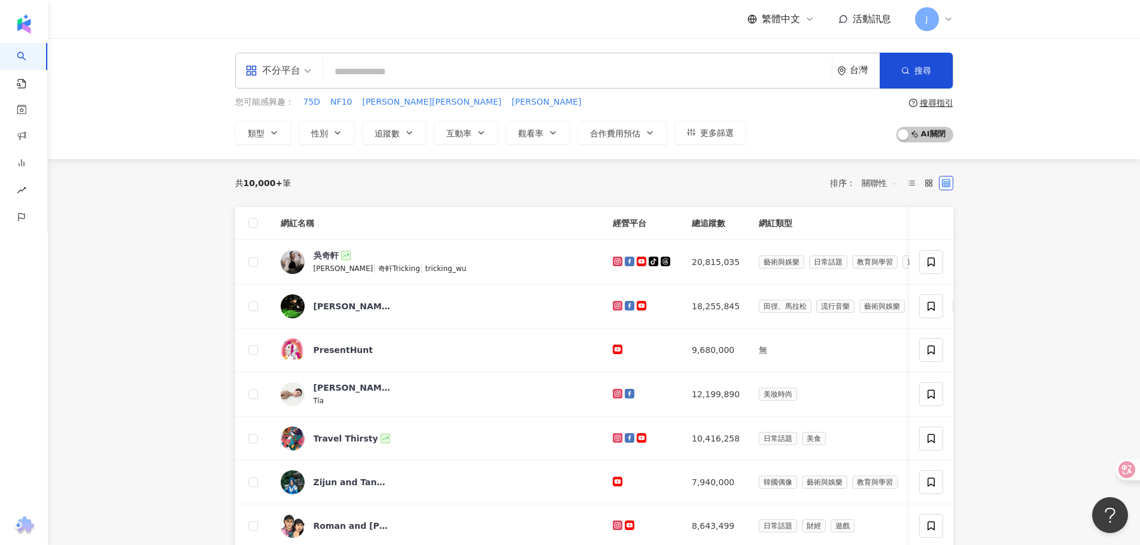 Image resolution: width=1140 pixels, height=545 pixels. Describe the element at coordinates (22, 191) in the screenshot. I see `span: rise` at that location.